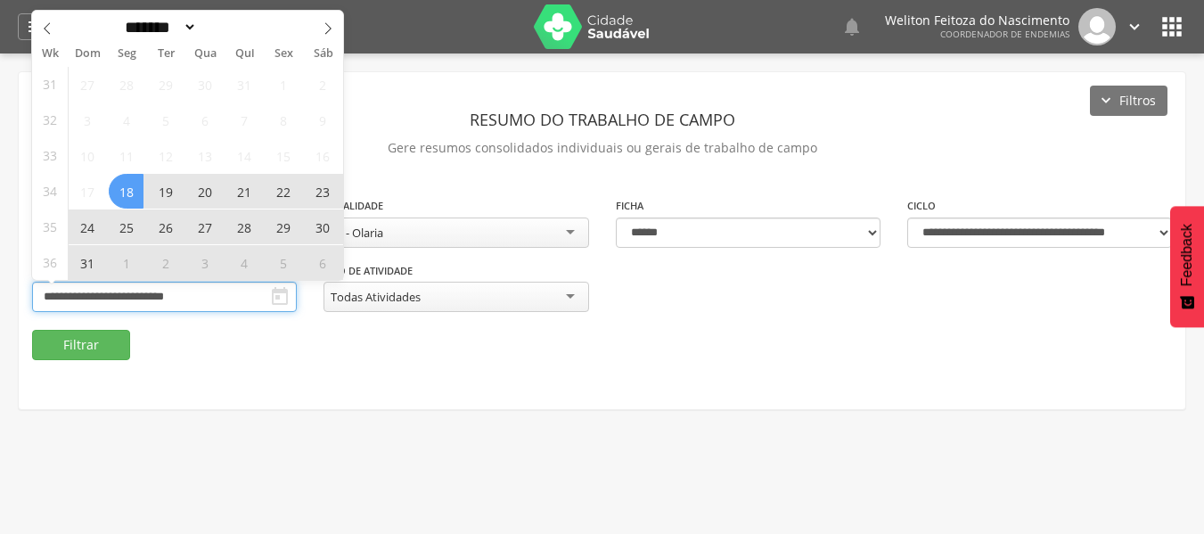 The width and height of the screenshot is (1204, 534). I want to click on span: Seg, so click(127, 53).